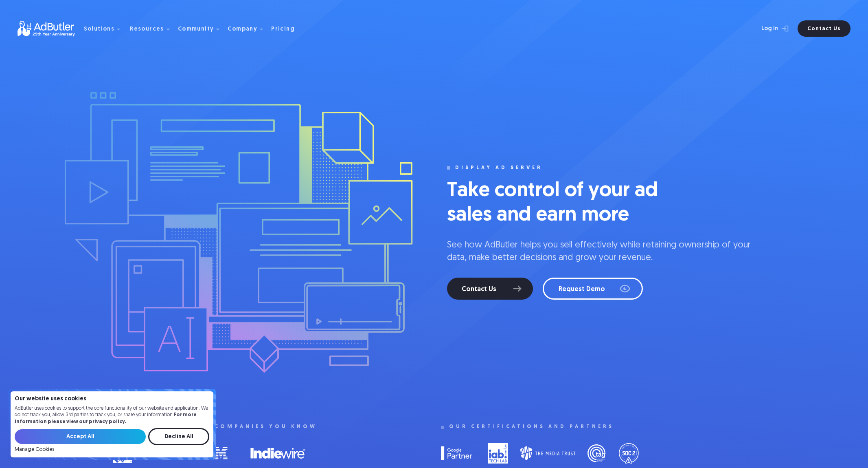  What do you see at coordinates (499, 168) in the screenshot?
I see `div: display ad server` at bounding box center [499, 168].